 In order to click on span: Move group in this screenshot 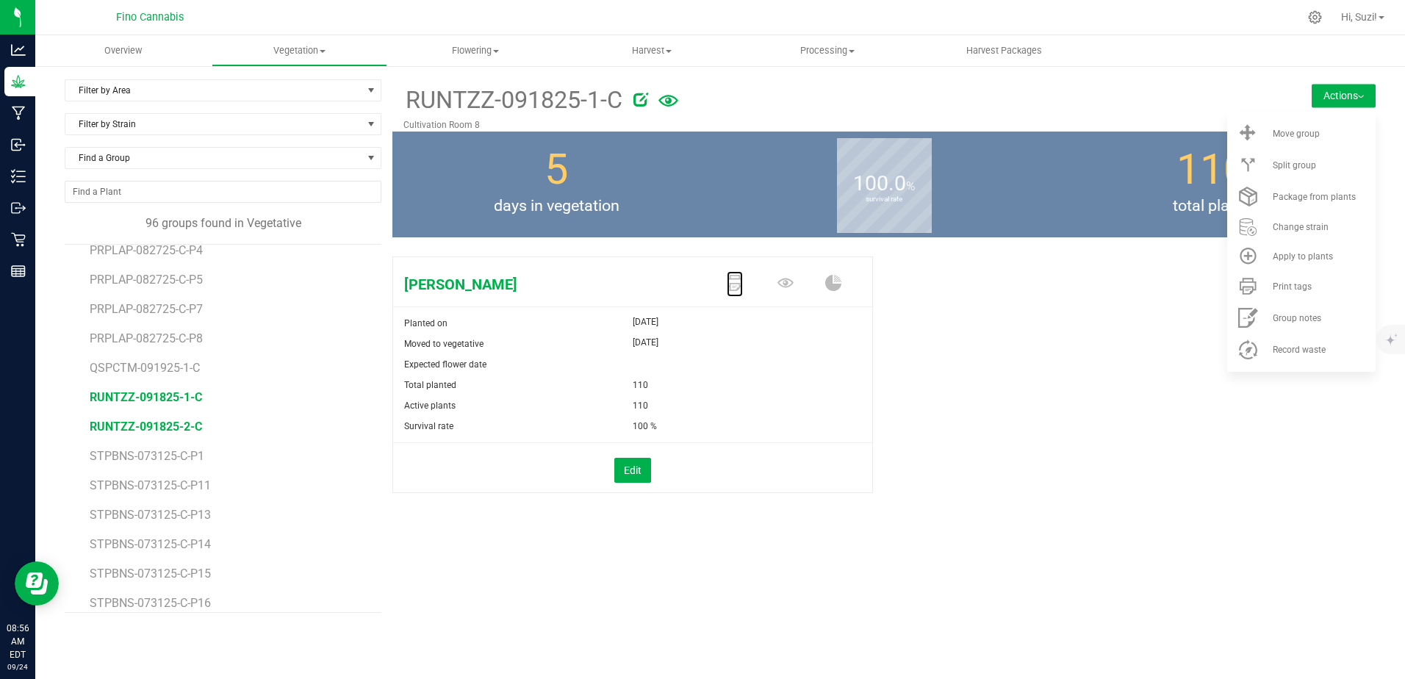, I will do `click(1296, 134)`.